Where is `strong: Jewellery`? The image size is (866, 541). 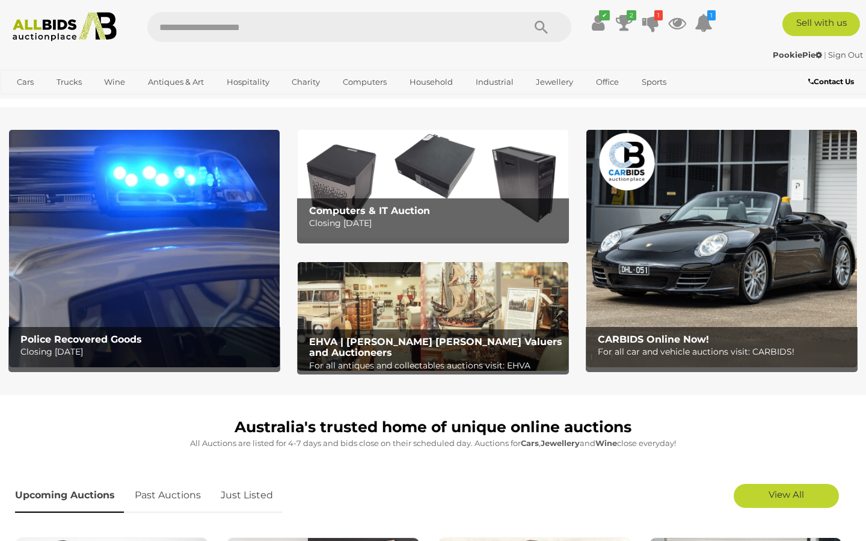
strong: Jewellery is located at coordinates (560, 443).